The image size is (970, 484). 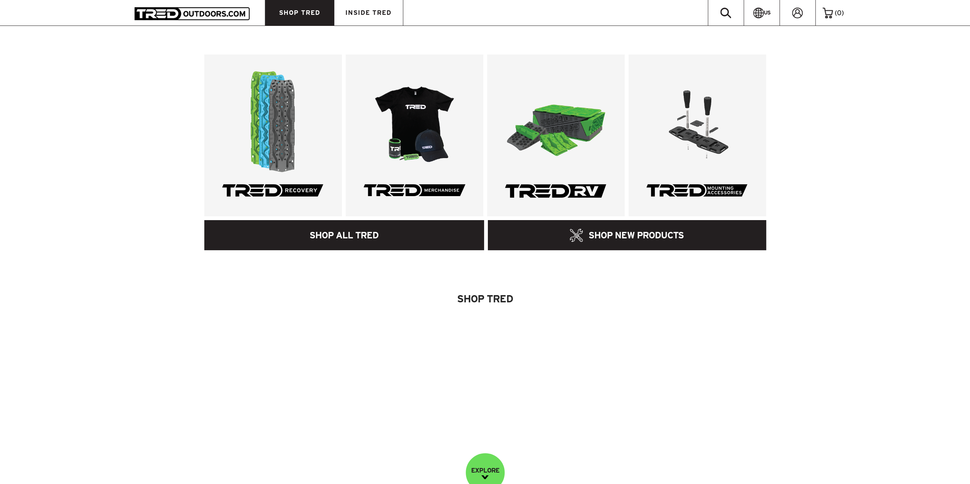 What do you see at coordinates (192, 13) in the screenshot?
I see `a: TRED Outdoors America` at bounding box center [192, 13].